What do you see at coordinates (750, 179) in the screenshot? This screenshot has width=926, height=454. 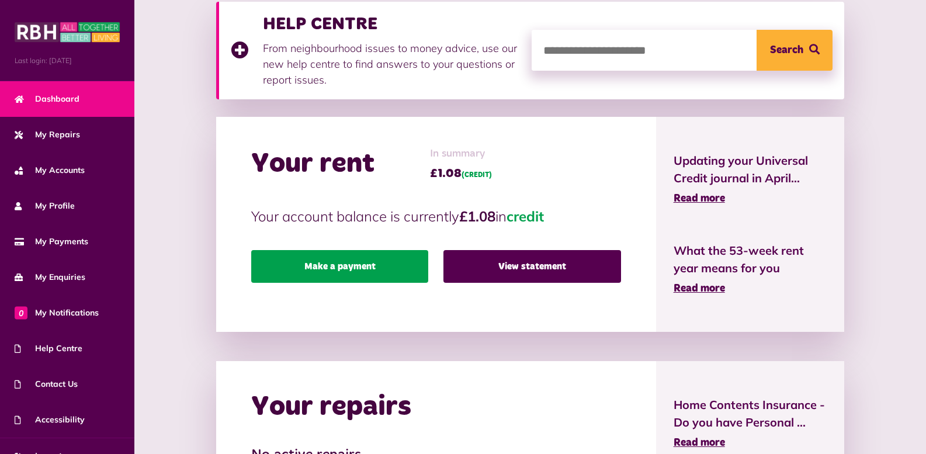 I see `a: Updating your Universal Credit journal in April... Read more` at bounding box center [750, 179].